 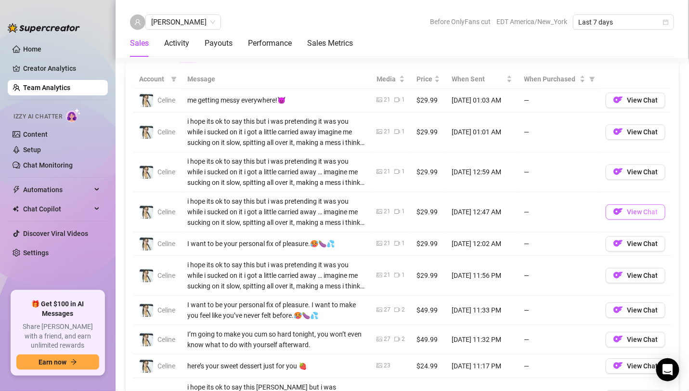 What do you see at coordinates (48, 165) in the screenshot?
I see `a: Chat Monitoring` at bounding box center [48, 165].